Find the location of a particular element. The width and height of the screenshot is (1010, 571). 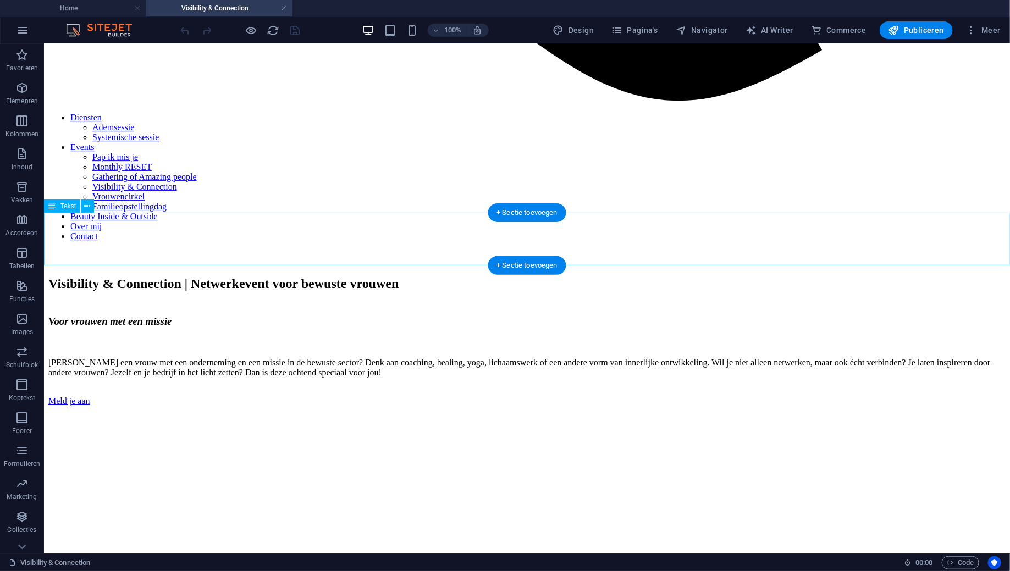

p: Favorieten is located at coordinates (22, 68).